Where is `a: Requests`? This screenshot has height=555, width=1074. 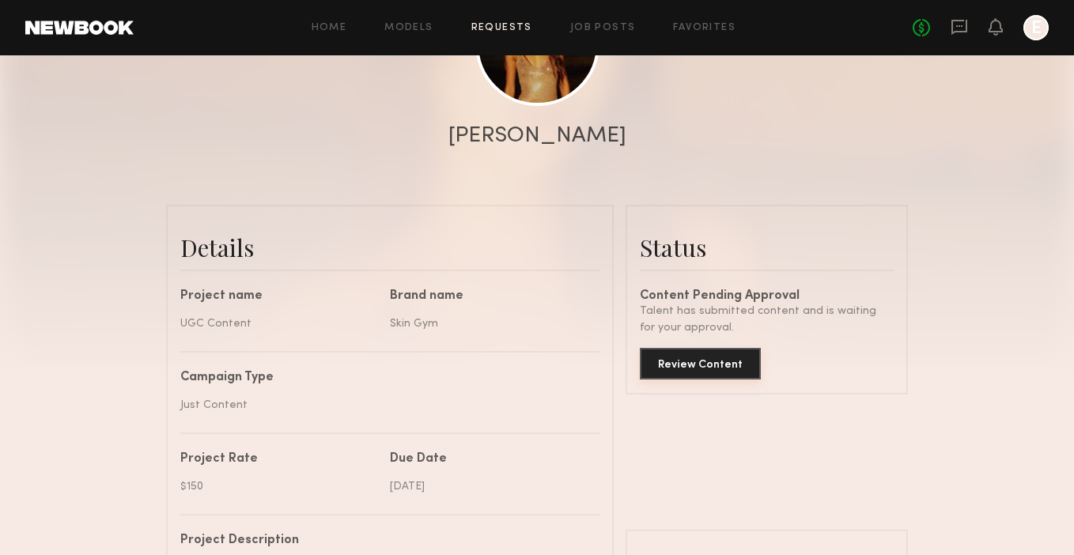
a: Requests is located at coordinates (501, 28).